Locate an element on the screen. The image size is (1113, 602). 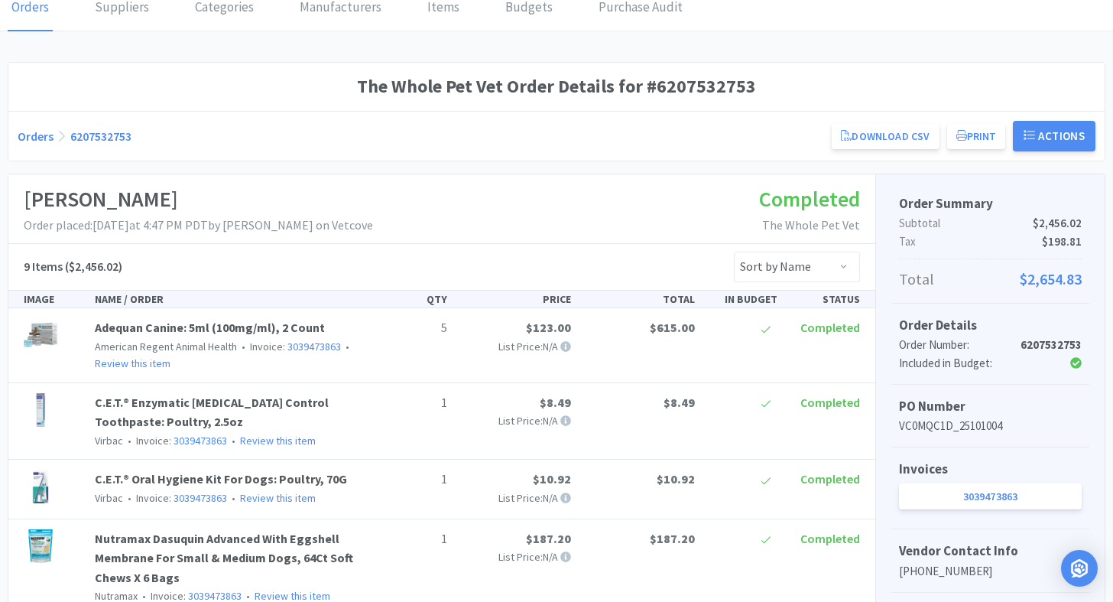
a: C.E.T.® Oral Hygiene Kit For Dogs: Poultry, 70G is located at coordinates (221, 479).